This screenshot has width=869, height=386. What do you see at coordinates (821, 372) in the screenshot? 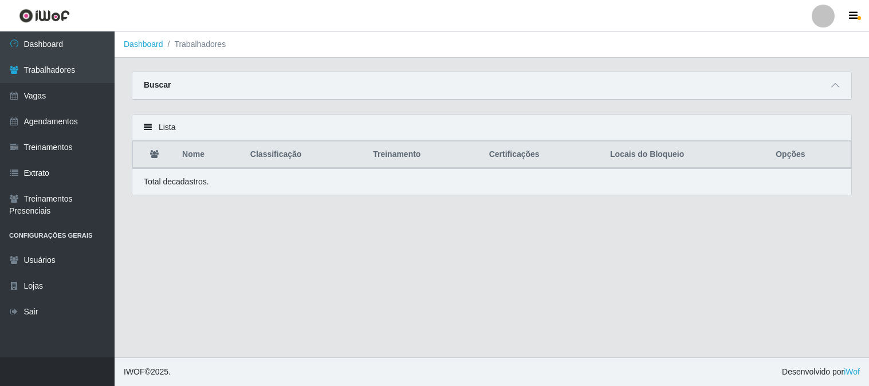
I see `span: Desenvolvido por` at bounding box center [821, 372].